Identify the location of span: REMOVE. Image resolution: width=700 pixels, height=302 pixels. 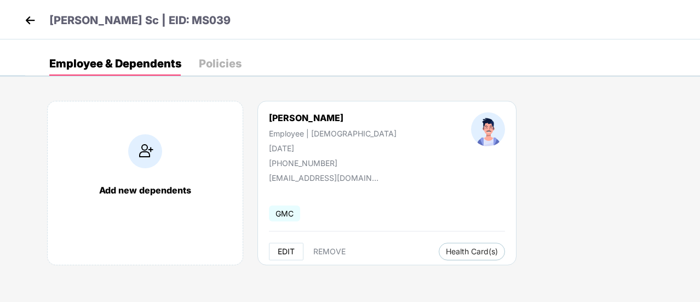
(329, 251).